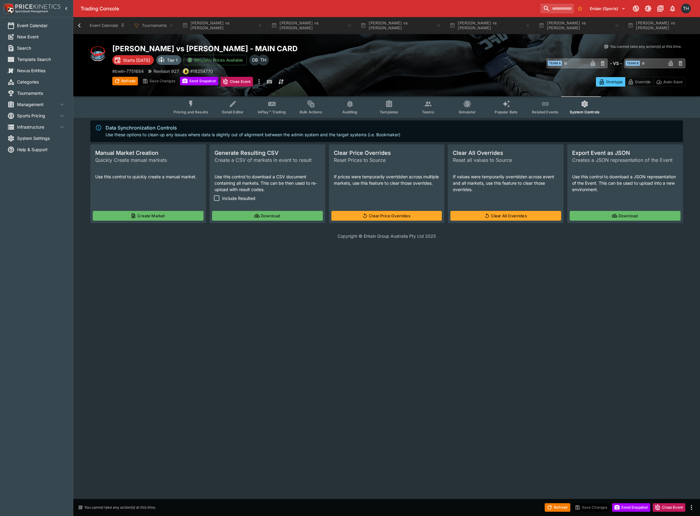  Describe the element at coordinates (607, 9) in the screenshot. I see `button: Select Tenant` at that location.